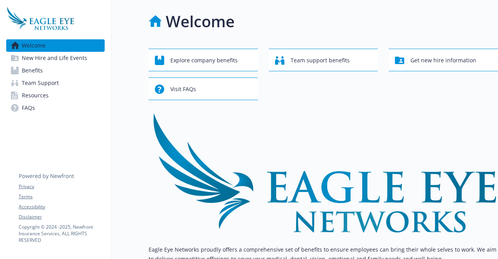 Image resolution: width=498 pixels, height=259 pixels. I want to click on span: Team support benefits, so click(320, 60).